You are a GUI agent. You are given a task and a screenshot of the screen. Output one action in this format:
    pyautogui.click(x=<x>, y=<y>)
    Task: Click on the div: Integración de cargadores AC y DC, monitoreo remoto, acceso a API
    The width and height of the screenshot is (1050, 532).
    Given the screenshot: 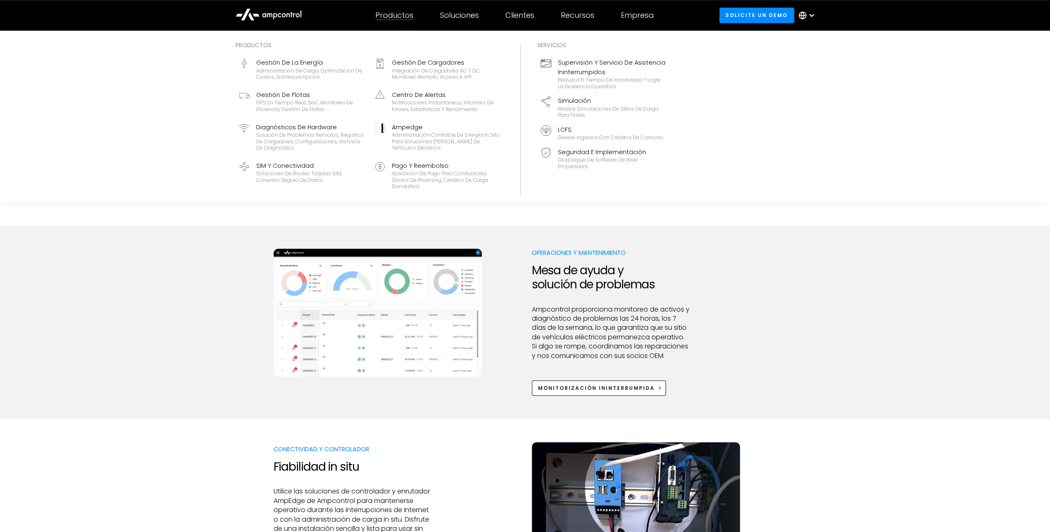 What is the action you would take?
    pyautogui.click(x=446, y=74)
    